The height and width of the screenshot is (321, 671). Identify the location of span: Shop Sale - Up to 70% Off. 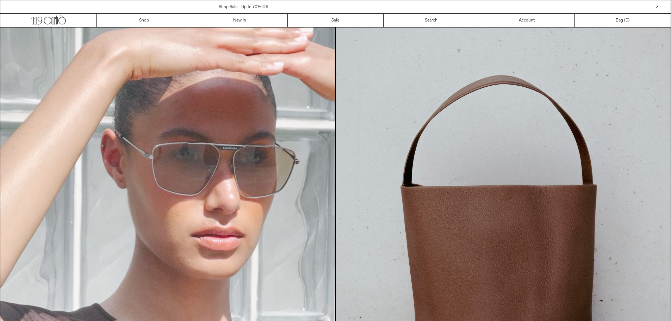
(243, 7).